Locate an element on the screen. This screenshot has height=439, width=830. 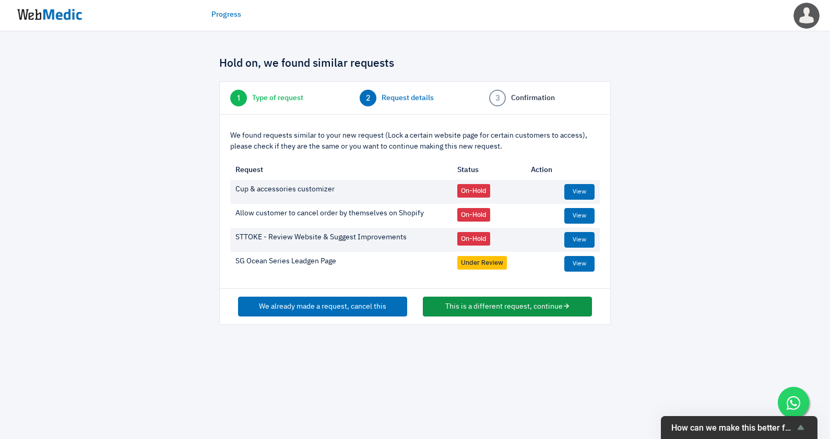
a: 2 Request details is located at coordinates (415, 98).